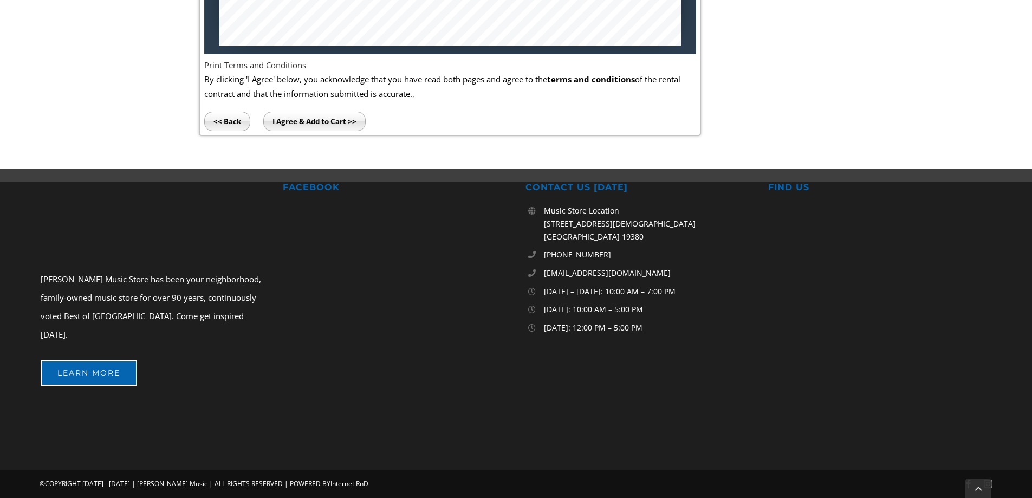 This screenshot has height=498, width=1032. I want to click on a: Print Terms and Conditions, so click(255, 65).